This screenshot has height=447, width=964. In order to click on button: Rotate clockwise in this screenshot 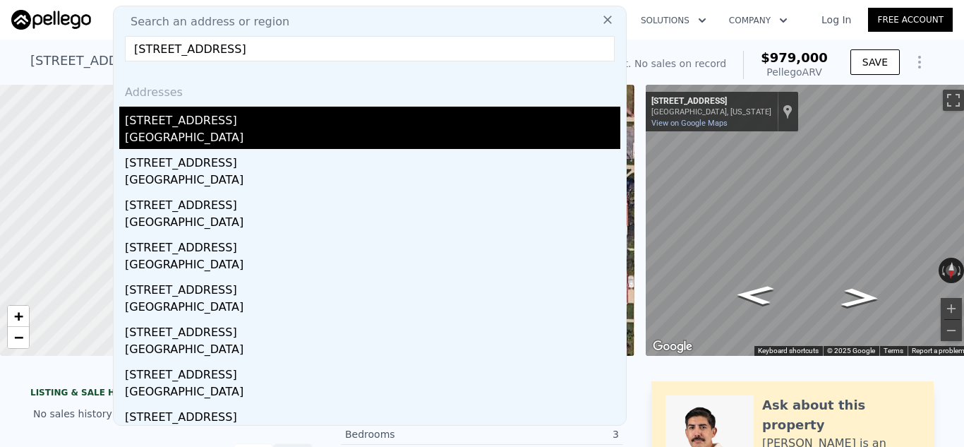, I will do `click(960, 270)`.